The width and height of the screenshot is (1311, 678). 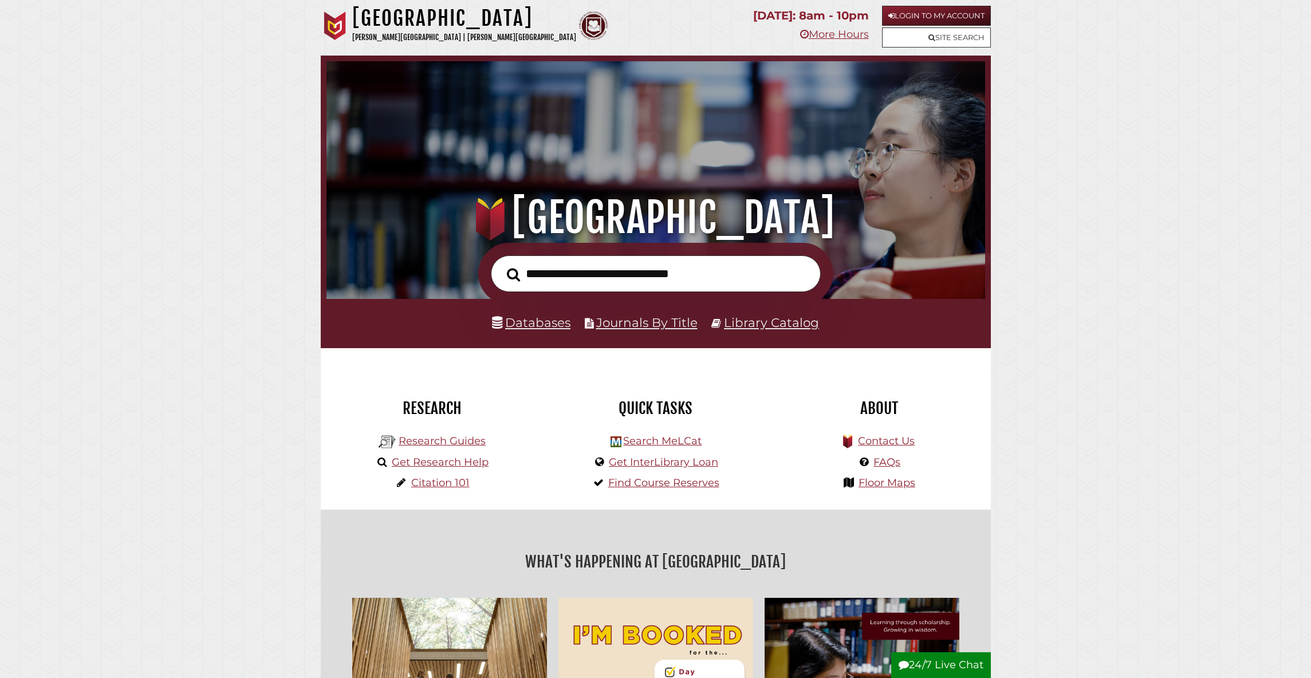 What do you see at coordinates (440, 462) in the screenshot?
I see `a: Get Research Help` at bounding box center [440, 462].